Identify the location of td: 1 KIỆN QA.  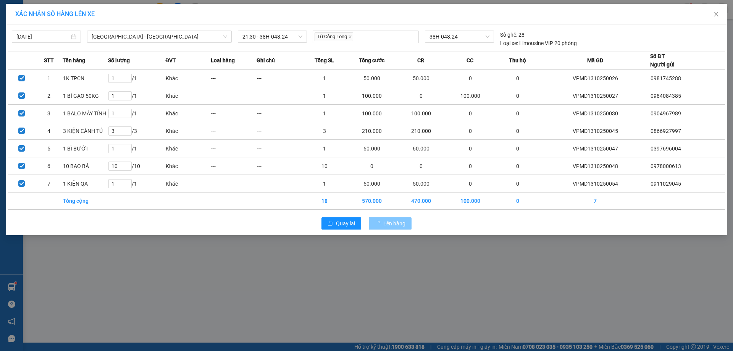
(85, 184).